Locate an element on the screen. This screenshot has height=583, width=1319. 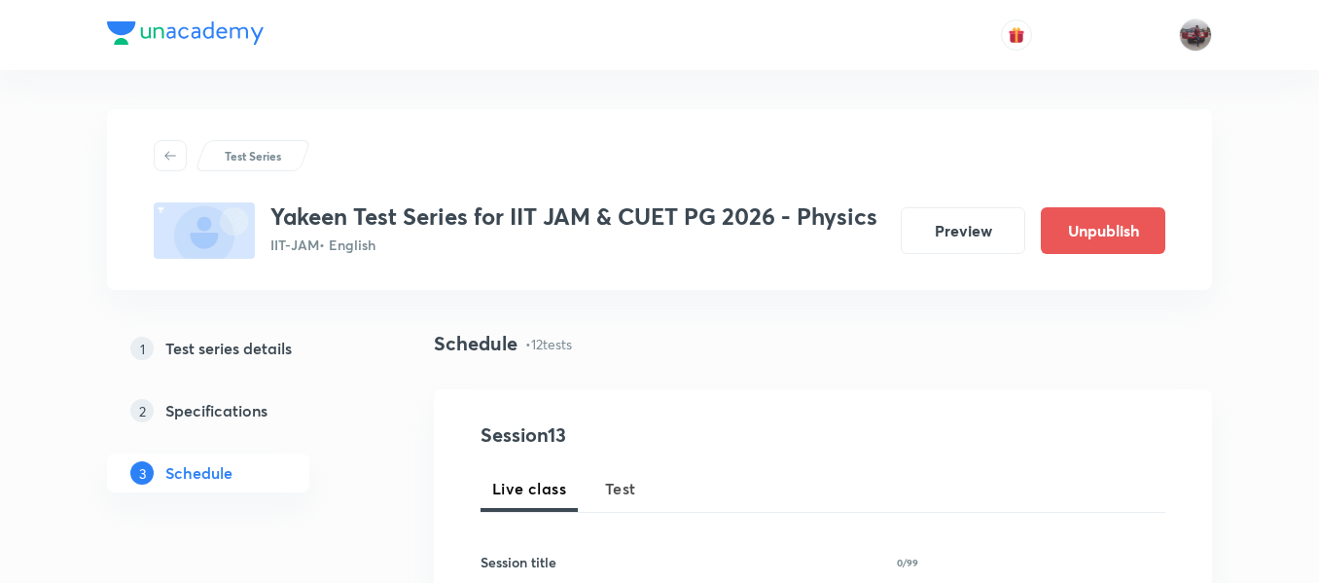
a: 2Specifications is located at coordinates (239, 411).